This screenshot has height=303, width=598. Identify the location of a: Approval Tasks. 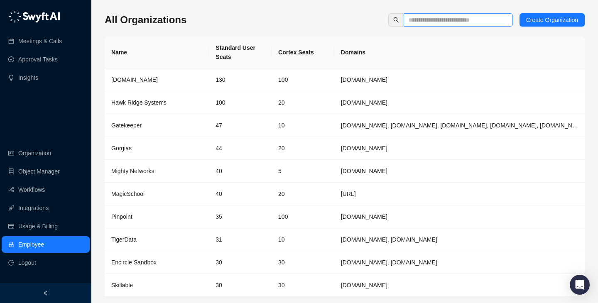
(38, 59).